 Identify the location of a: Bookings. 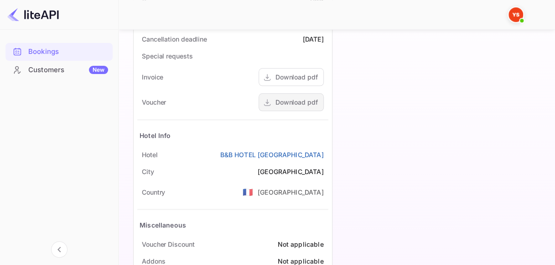
(59, 51).